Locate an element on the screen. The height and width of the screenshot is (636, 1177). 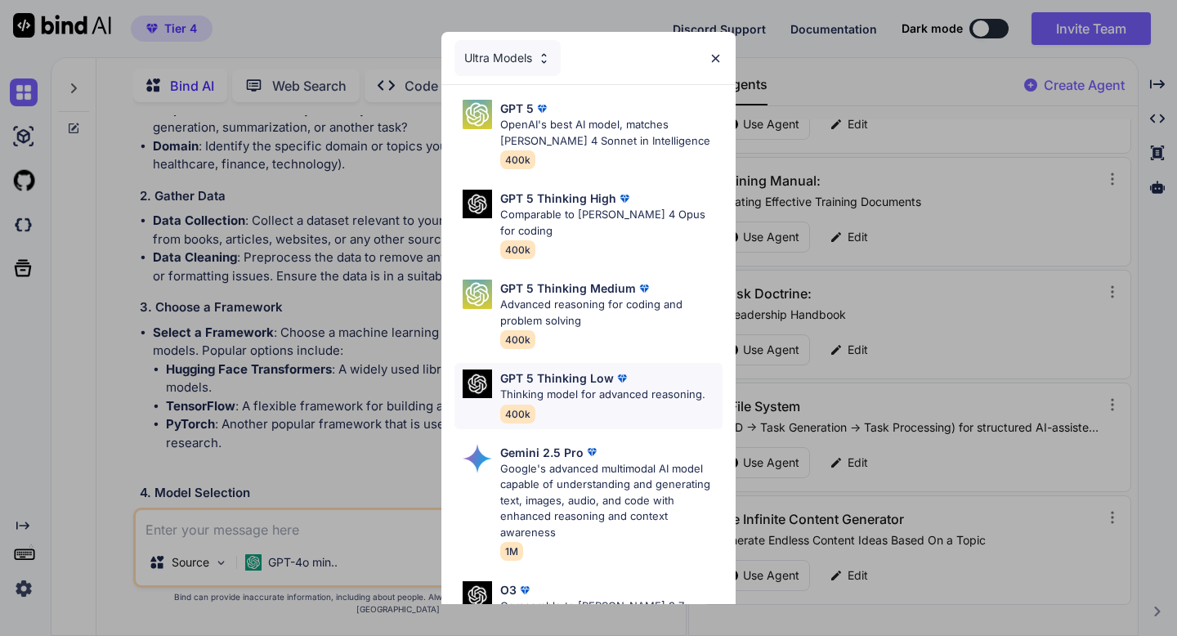
p: GPT 5 is located at coordinates (517, 108).